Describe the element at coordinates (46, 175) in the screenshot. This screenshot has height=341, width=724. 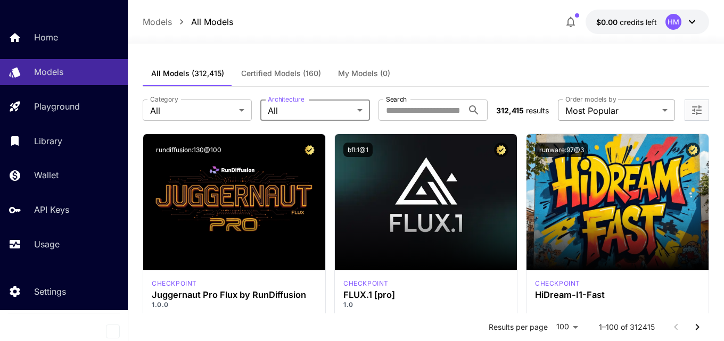
I see `p: Wallet` at that location.